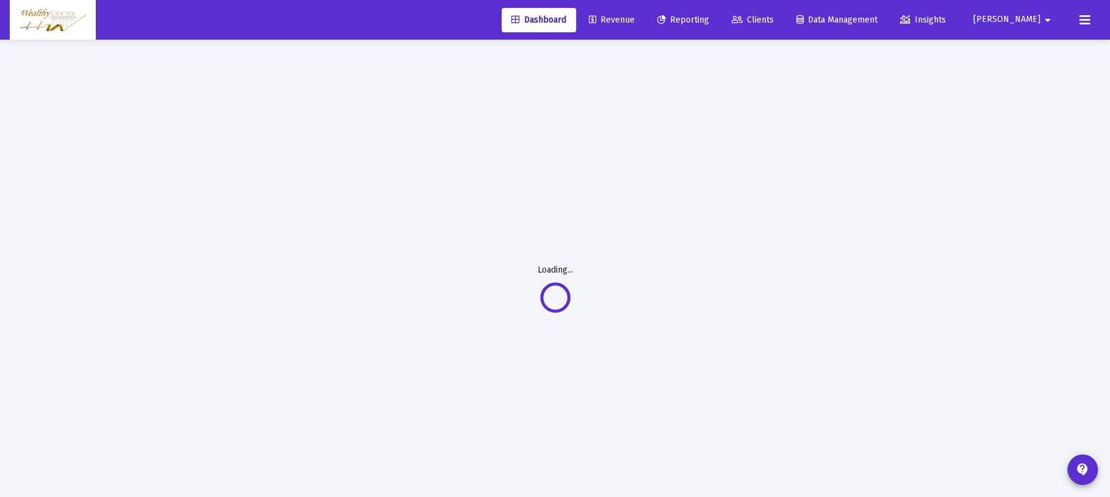  What do you see at coordinates (539, 20) in the screenshot?
I see `span: Dashboard` at bounding box center [539, 20].